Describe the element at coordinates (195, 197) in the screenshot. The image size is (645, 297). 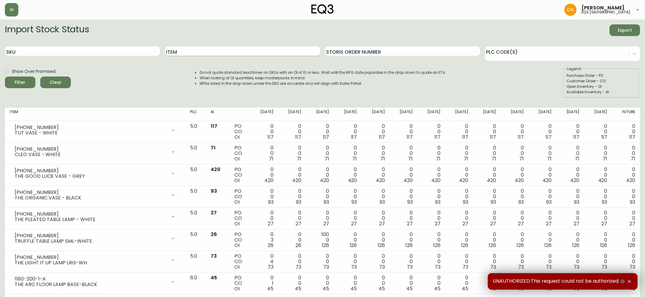
I see `td: 5.0` at that location.